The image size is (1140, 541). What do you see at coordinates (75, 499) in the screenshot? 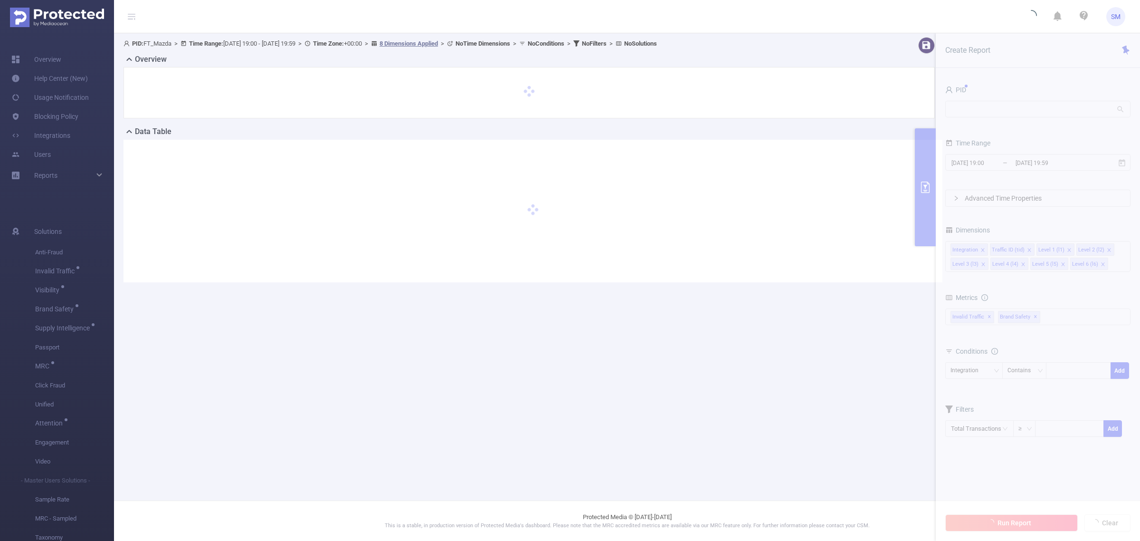
I see `span: Sample Rate` at bounding box center [75, 499].